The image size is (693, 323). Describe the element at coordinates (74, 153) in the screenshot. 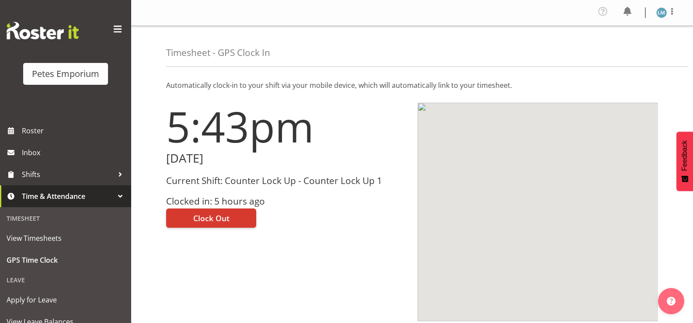

I see `span: Inbox` at that location.